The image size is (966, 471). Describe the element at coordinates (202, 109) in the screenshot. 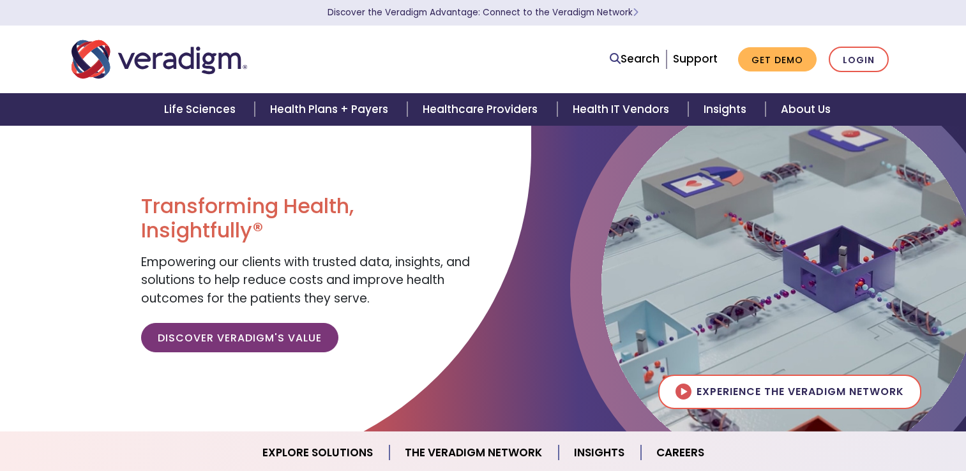

I see `a: Life Sciences` at that location.